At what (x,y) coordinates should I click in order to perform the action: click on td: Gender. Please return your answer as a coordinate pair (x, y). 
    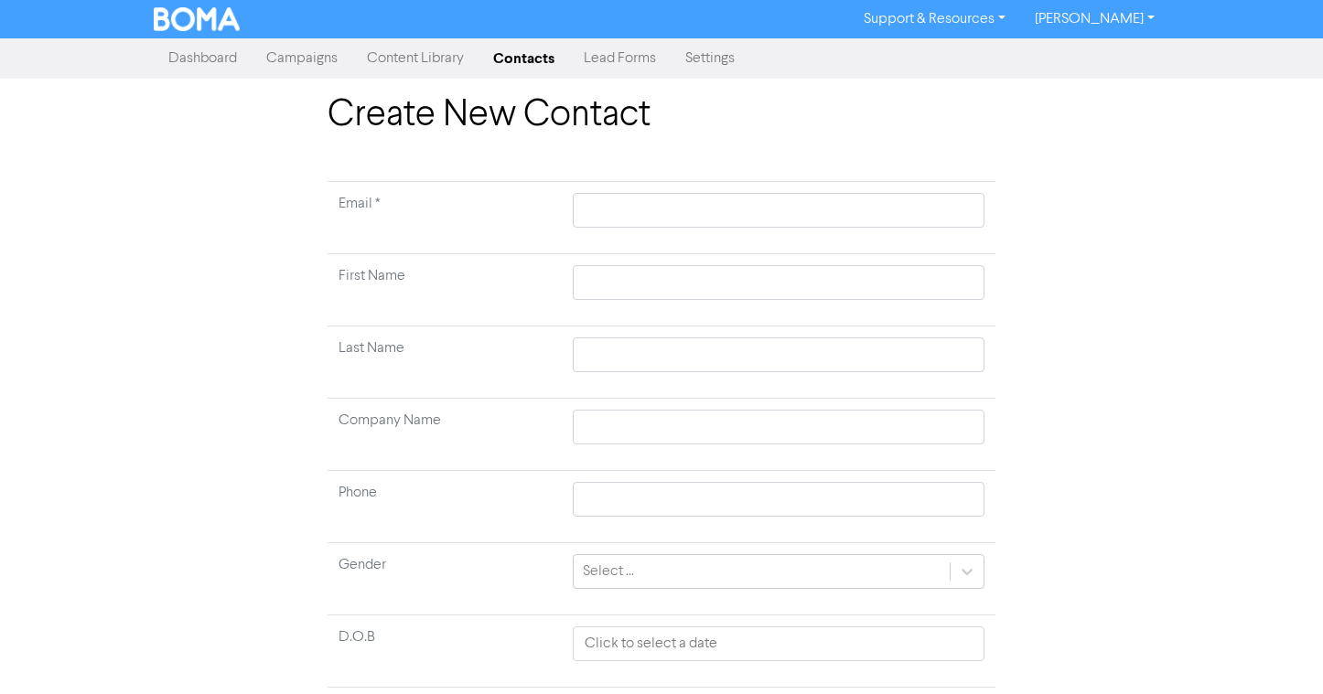
    Looking at the image, I should click on (445, 579).